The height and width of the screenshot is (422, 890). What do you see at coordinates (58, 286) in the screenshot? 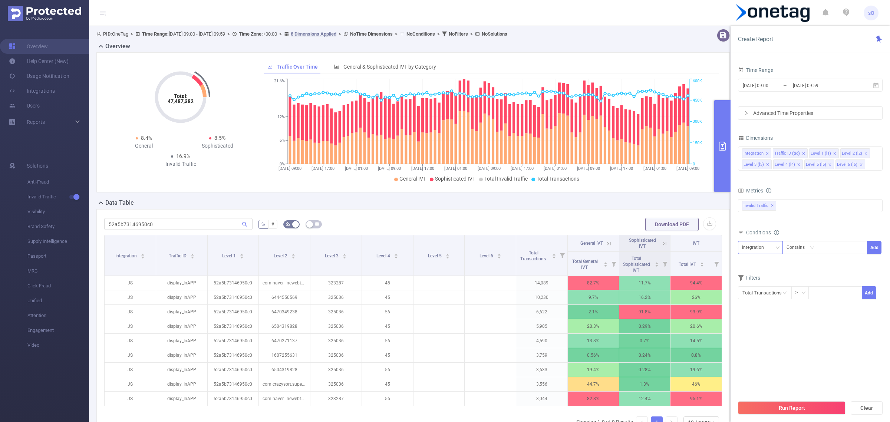
I see `span: Click Fraud` at bounding box center [58, 286].